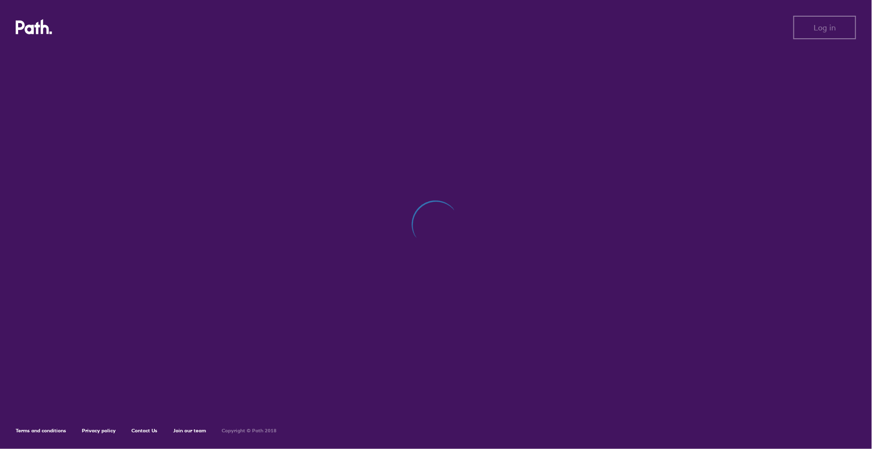 The height and width of the screenshot is (449, 872). I want to click on a: Terms and conditions, so click(41, 430).